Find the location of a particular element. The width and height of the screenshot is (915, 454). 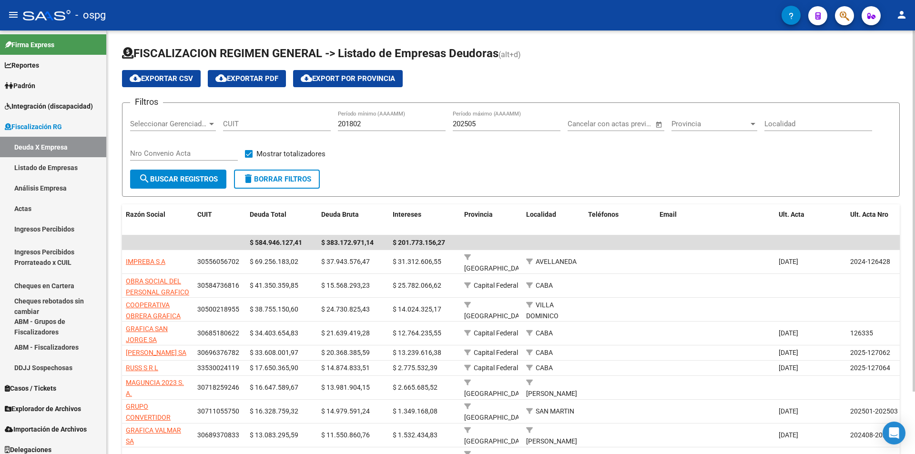

mat-icon: search is located at coordinates (144, 179).